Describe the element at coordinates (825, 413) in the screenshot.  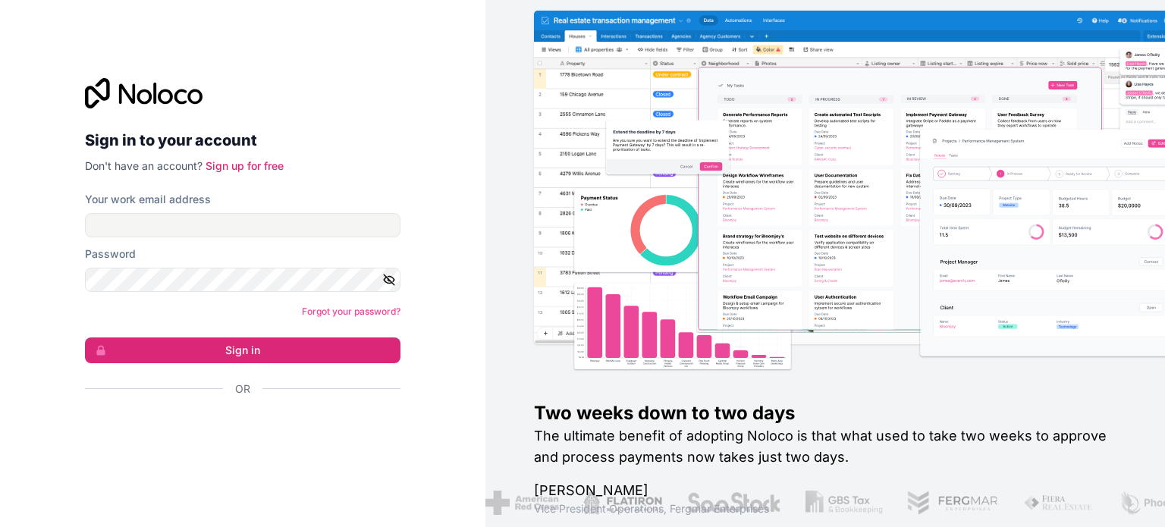
I see `h1: Two weeks down to two days` at that location.